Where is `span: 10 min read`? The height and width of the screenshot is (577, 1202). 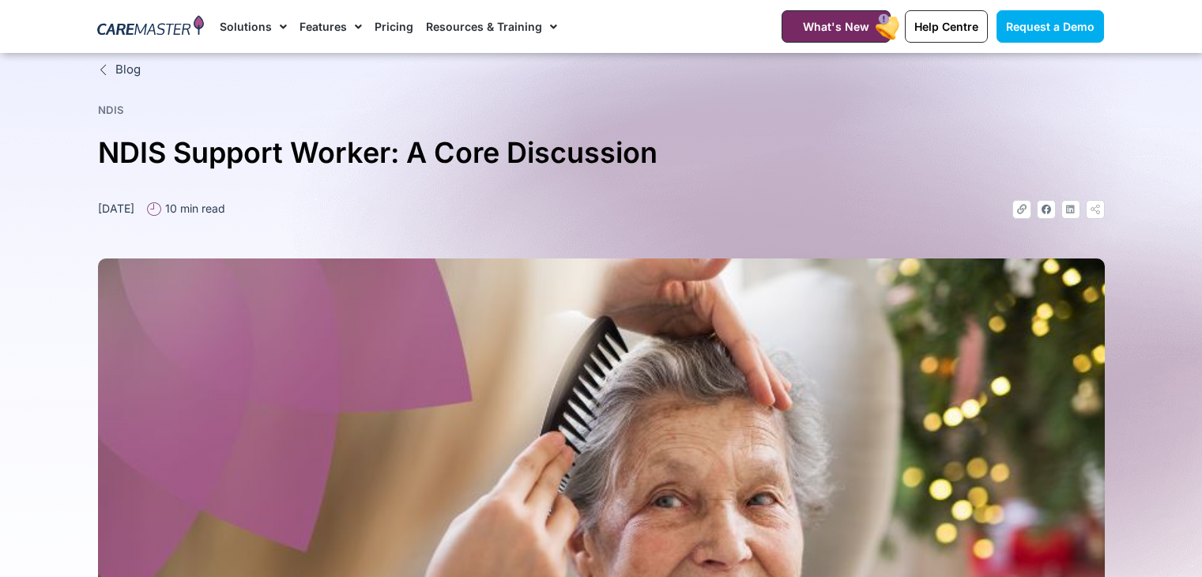 span: 10 min read is located at coordinates (193, 208).